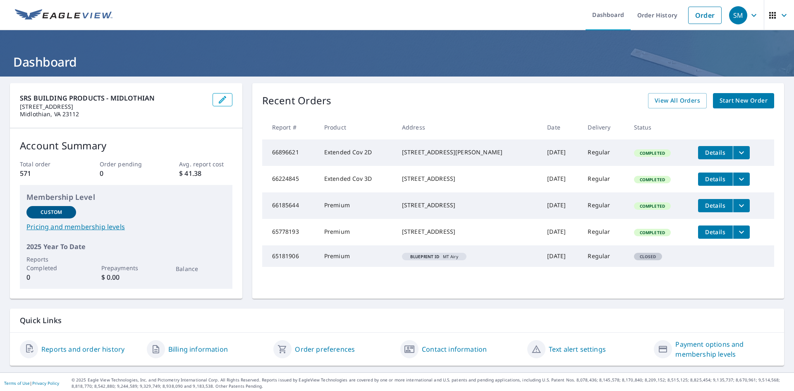 The width and height of the screenshot is (794, 391). What do you see at coordinates (738, 15) in the screenshot?
I see `div: SM` at bounding box center [738, 15].